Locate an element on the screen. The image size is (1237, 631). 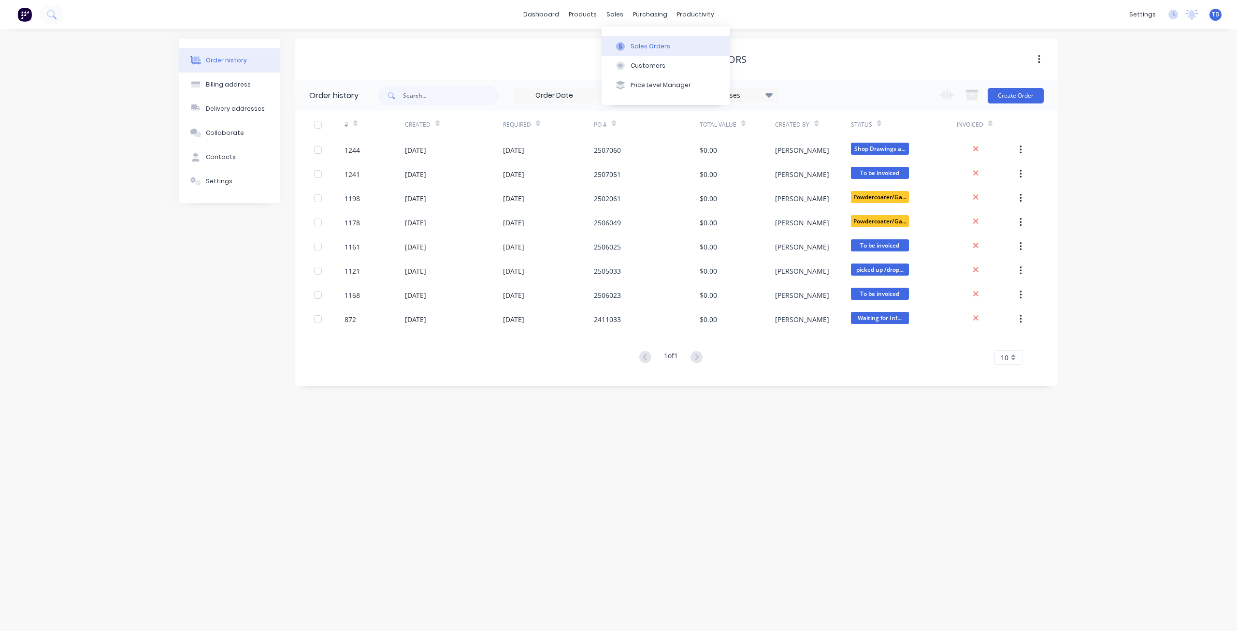
div: 1168 is located at coordinates (352, 295).